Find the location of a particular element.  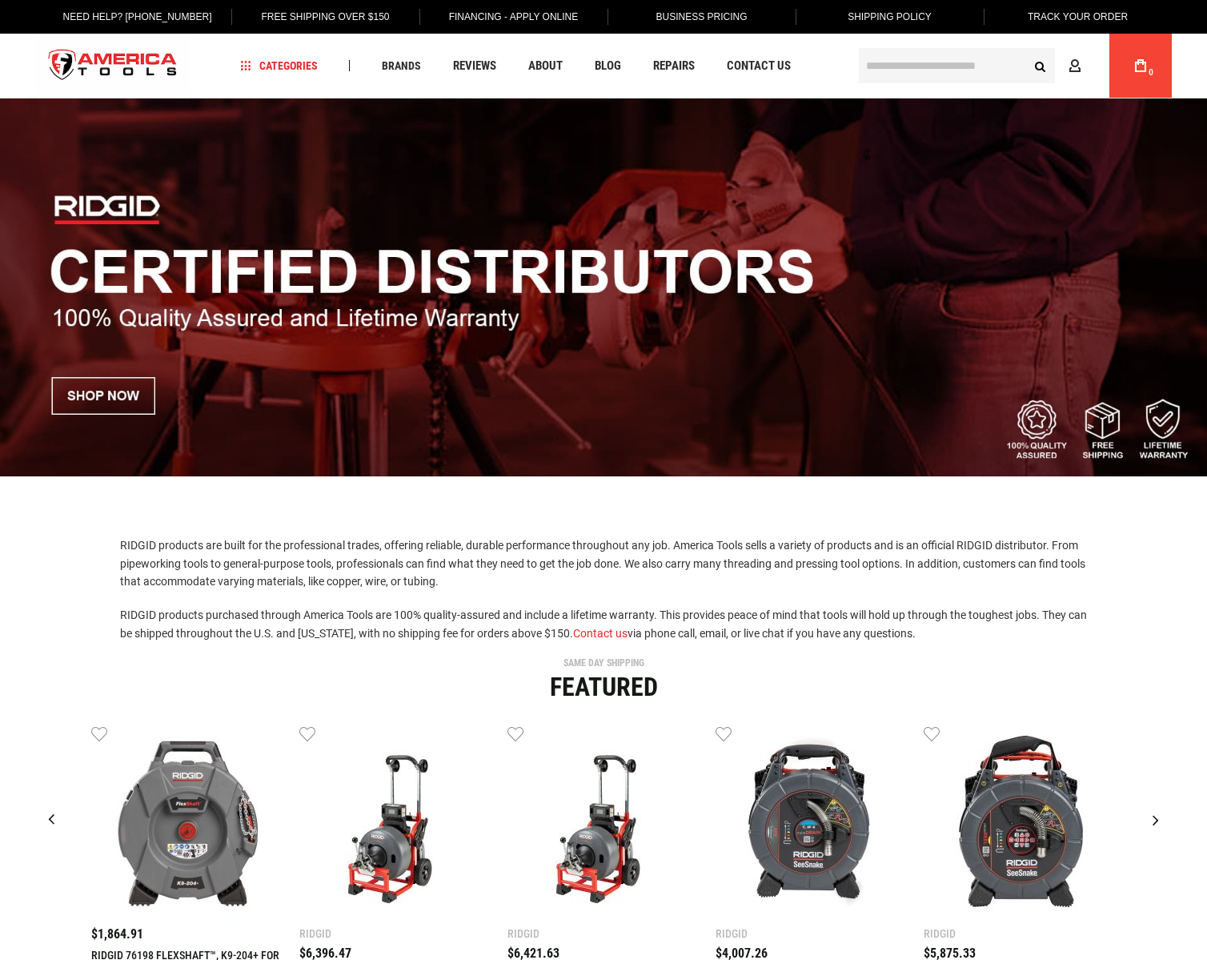

a: Contact us is located at coordinates (600, 633).